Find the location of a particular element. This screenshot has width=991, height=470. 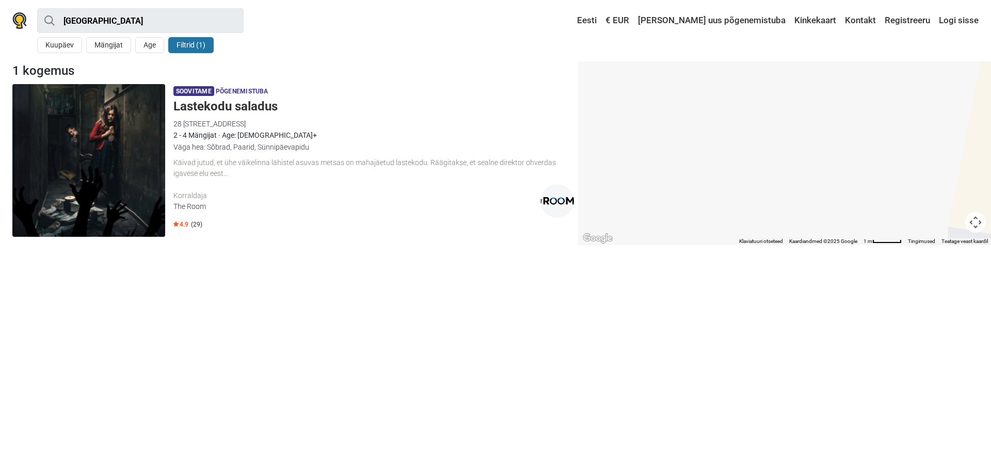

img: The Room is located at coordinates (557, 201).